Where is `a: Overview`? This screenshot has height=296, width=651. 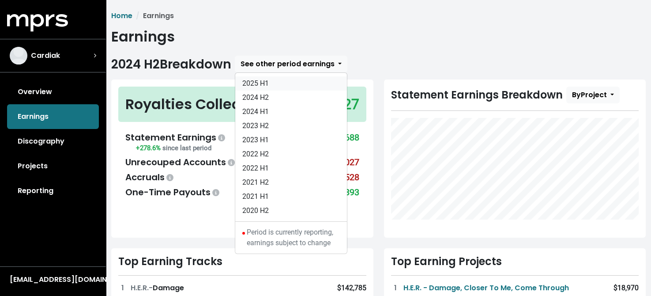 a: Overview is located at coordinates (53, 92).